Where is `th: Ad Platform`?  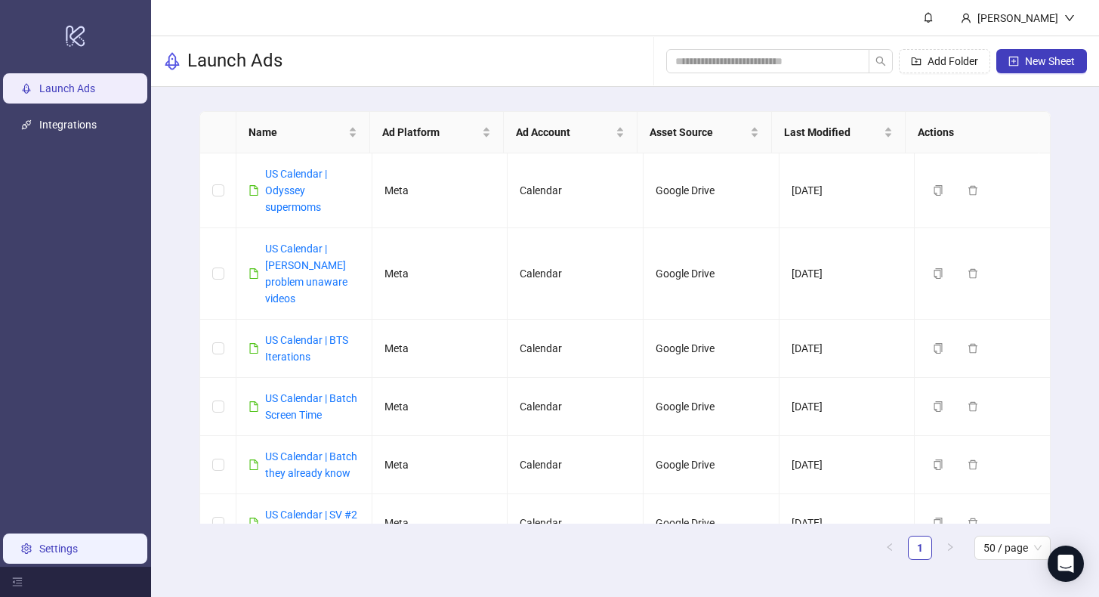
th: Ad Platform is located at coordinates (437, 132).